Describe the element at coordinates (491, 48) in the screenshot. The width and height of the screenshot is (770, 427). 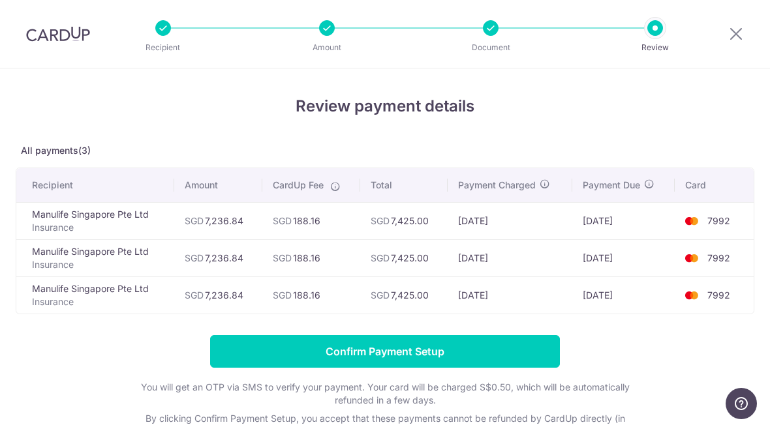
I see `p: Document` at that location.